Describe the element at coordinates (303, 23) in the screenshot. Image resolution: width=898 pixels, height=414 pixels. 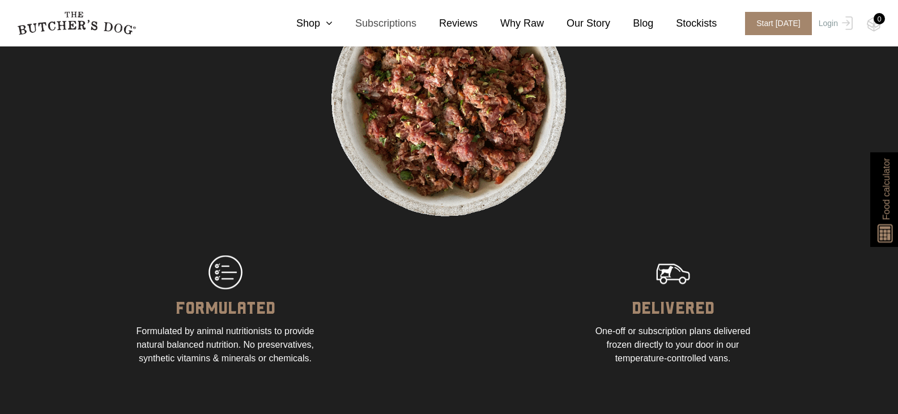
I see `a: Shop` at that location.